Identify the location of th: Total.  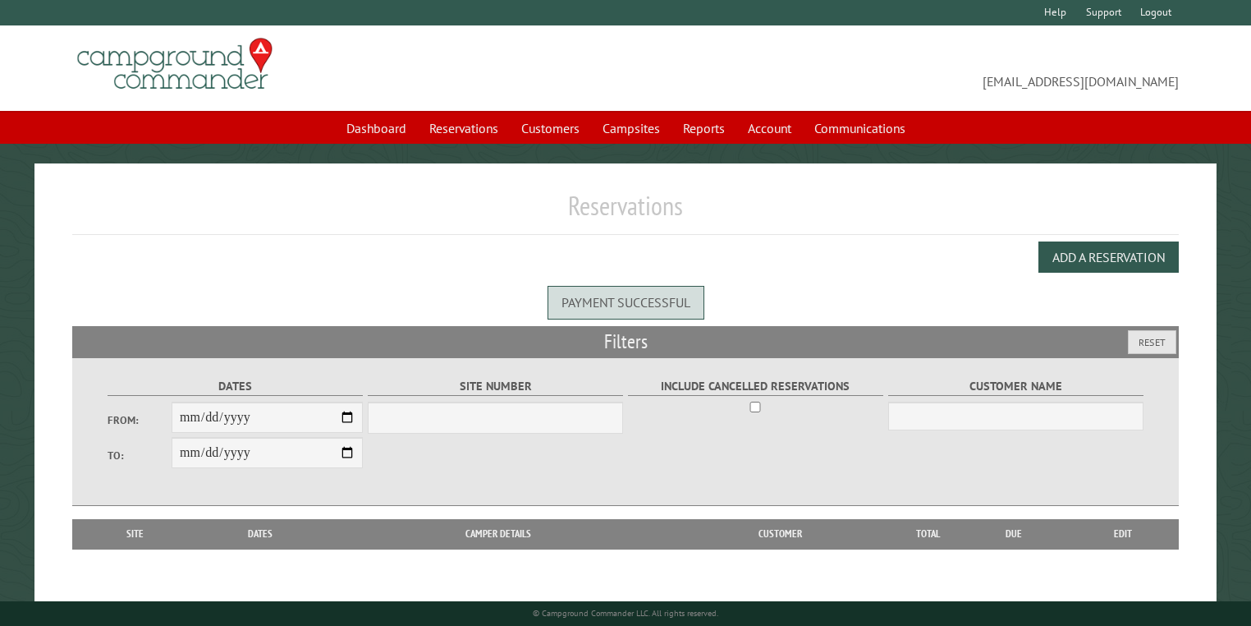
(928, 534).